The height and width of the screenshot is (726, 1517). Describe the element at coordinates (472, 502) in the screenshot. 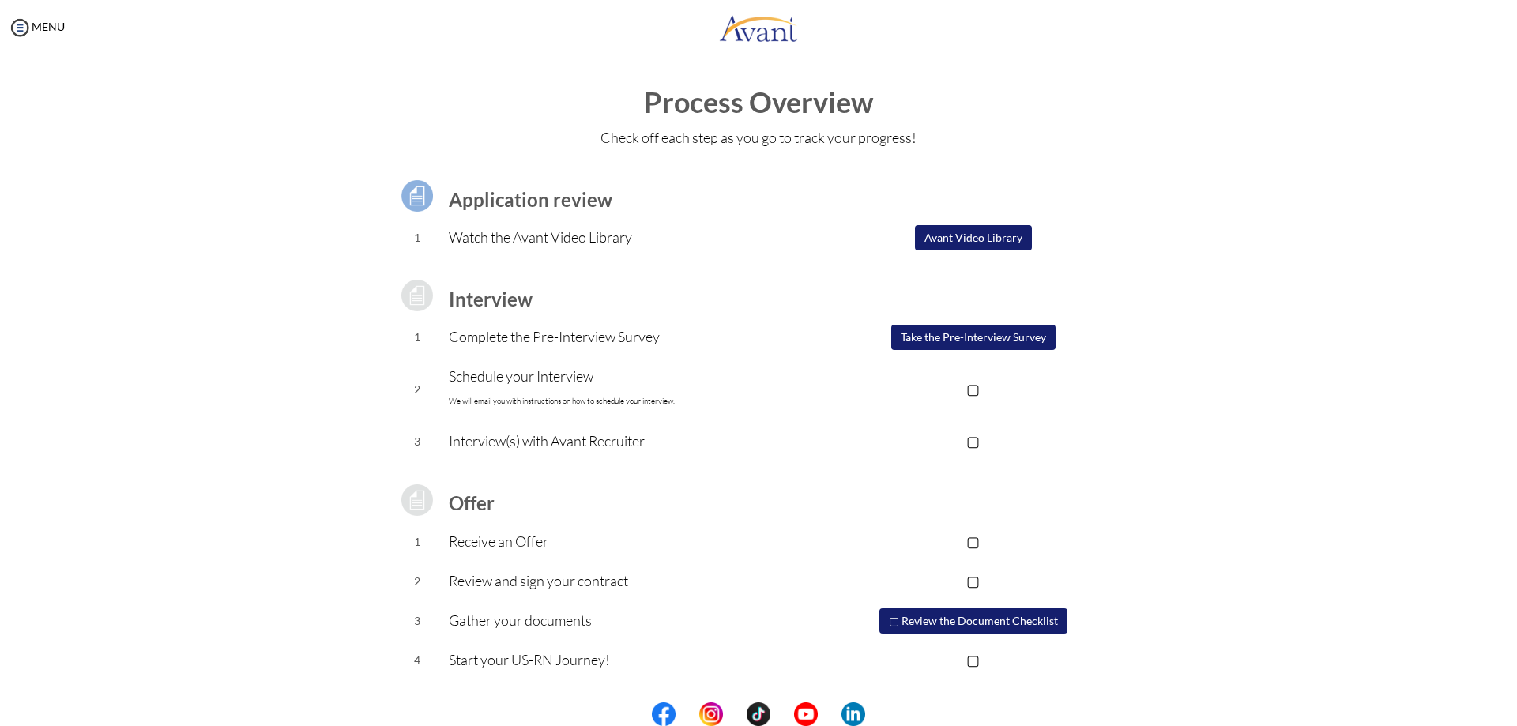

I see `b: Offer` at that location.